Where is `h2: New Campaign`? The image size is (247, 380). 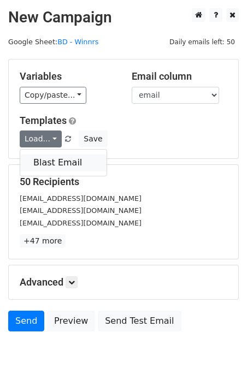
h2: New Campaign is located at coordinates (123, 17).